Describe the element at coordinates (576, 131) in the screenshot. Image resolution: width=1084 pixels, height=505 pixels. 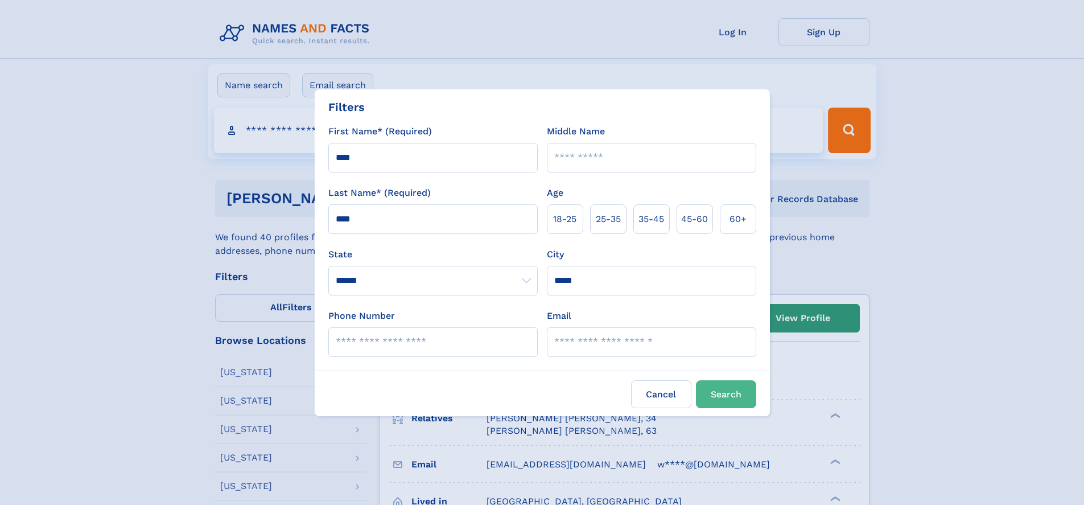
I see `label: Middle Name` at that location.